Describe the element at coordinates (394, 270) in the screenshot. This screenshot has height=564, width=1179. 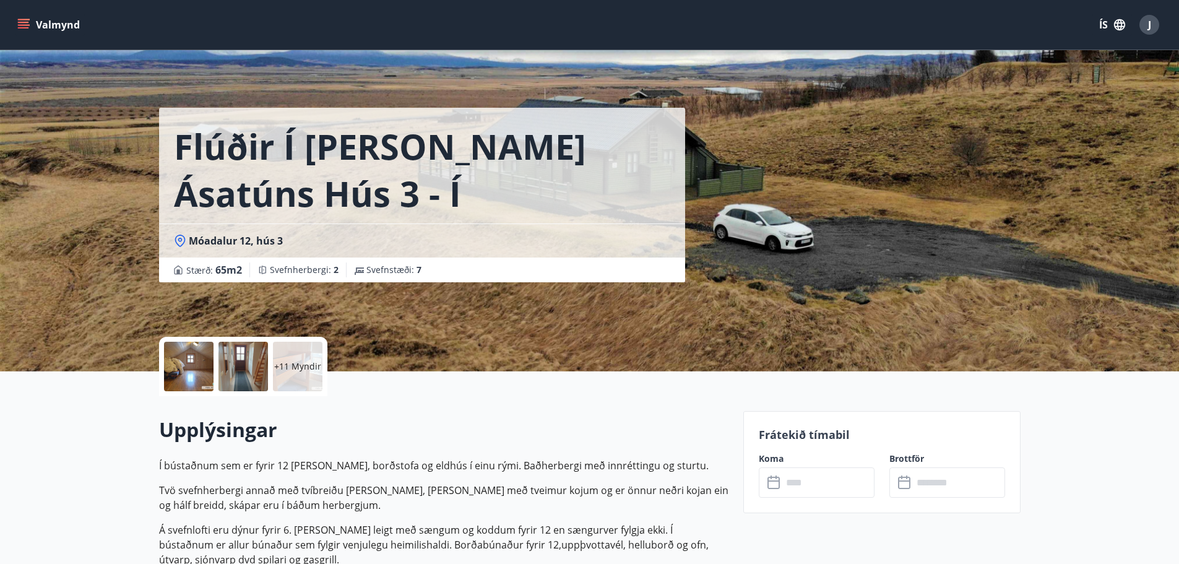
I see `span: Svefnstæði :` at that location.